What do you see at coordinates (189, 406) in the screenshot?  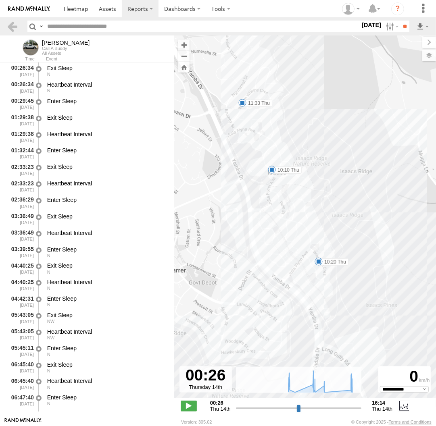 I see `label: Play/Stop` at bounding box center [189, 406].